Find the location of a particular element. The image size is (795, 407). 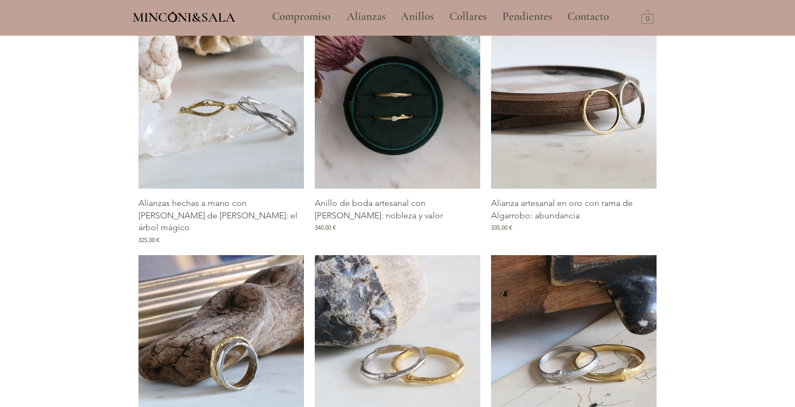

p: Collares is located at coordinates (468, 17).